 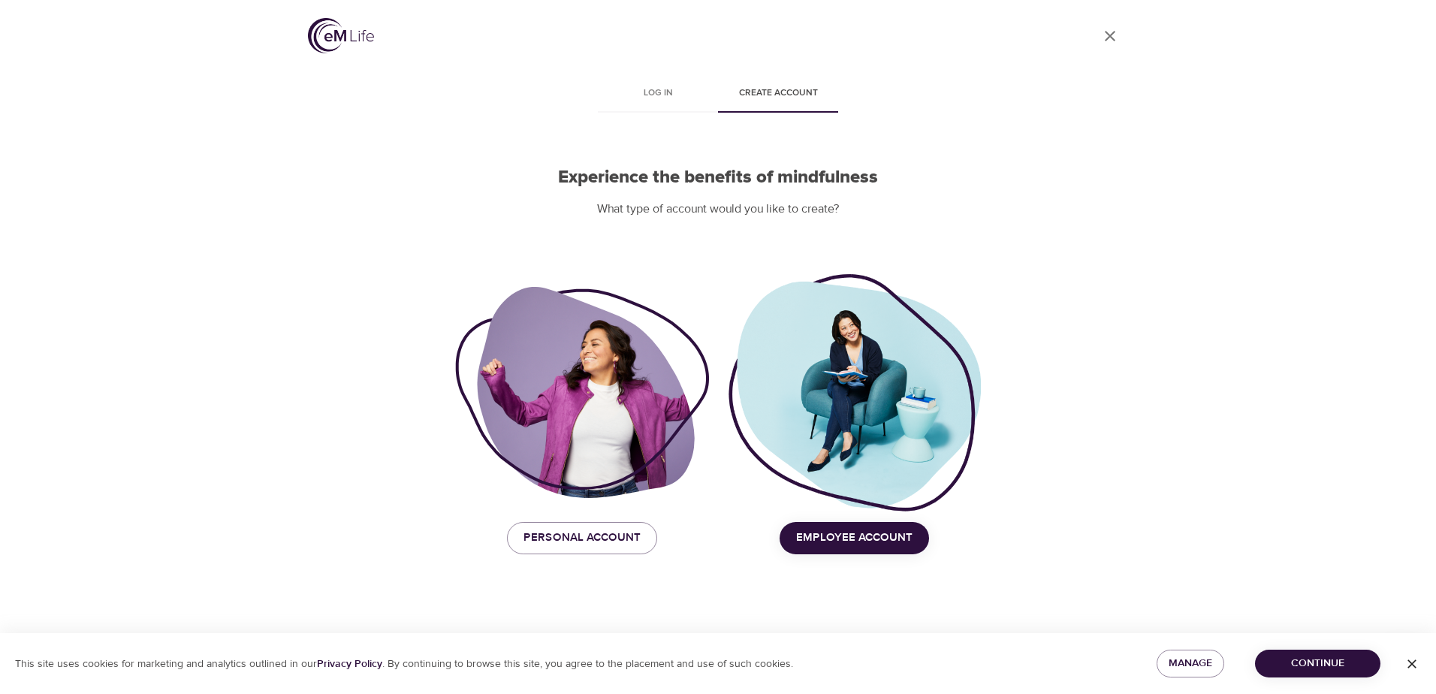 I want to click on b: Privacy Policy, so click(x=349, y=664).